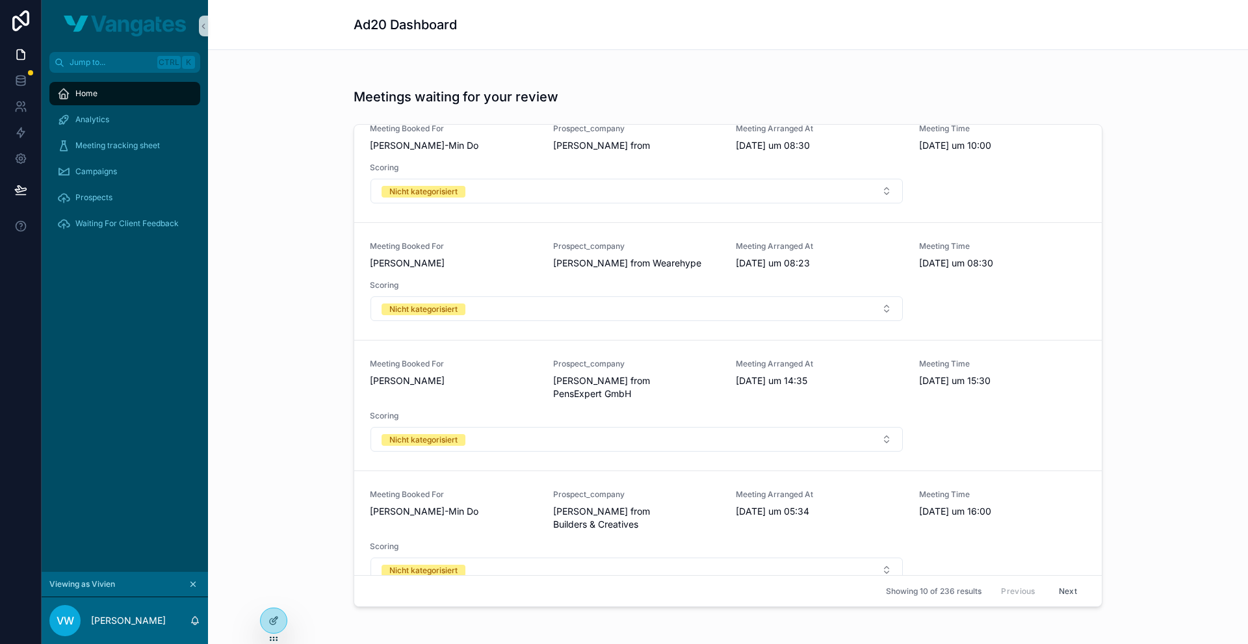 This screenshot has width=1248, height=644. Describe the element at coordinates (405, 25) in the screenshot. I see `h1: Ad20 Dashboard` at that location.